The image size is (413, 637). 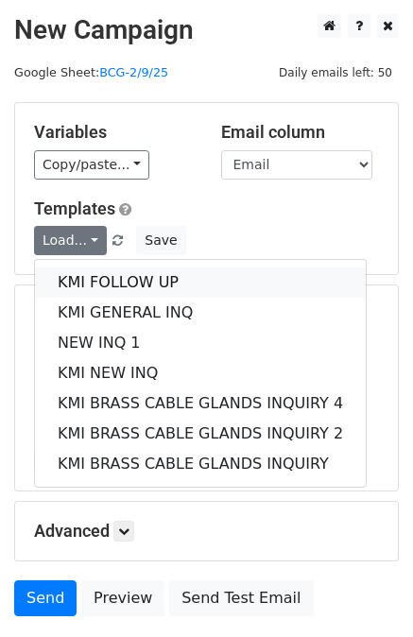 What do you see at coordinates (113, 132) in the screenshot?
I see `h5: Variables` at bounding box center [113, 132].